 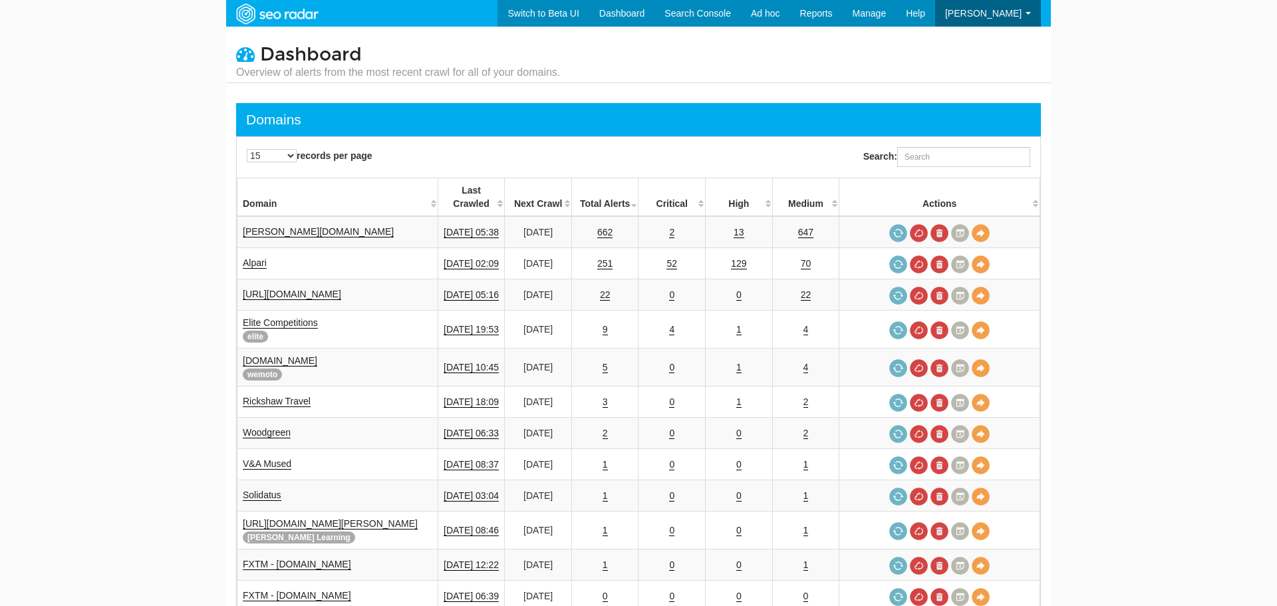 What do you see at coordinates (672, 329) in the screenshot?
I see `a: 4` at bounding box center [672, 329].